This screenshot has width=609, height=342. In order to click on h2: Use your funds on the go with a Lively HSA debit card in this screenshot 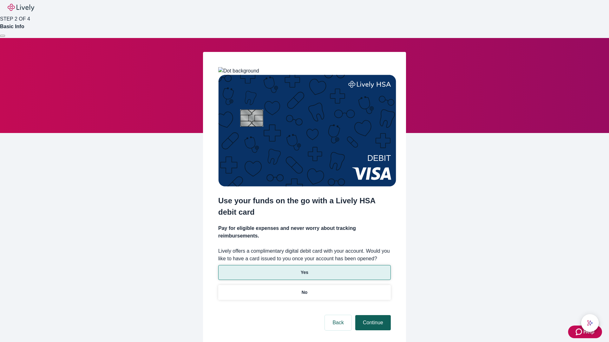, I will do `click(304, 207)`.